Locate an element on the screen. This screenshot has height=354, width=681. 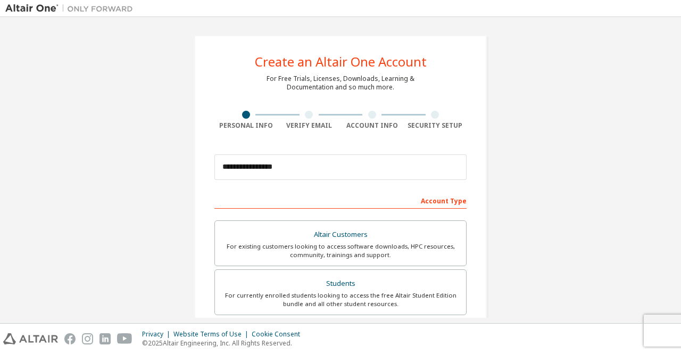
div: Cookie Consent is located at coordinates (279, 334).